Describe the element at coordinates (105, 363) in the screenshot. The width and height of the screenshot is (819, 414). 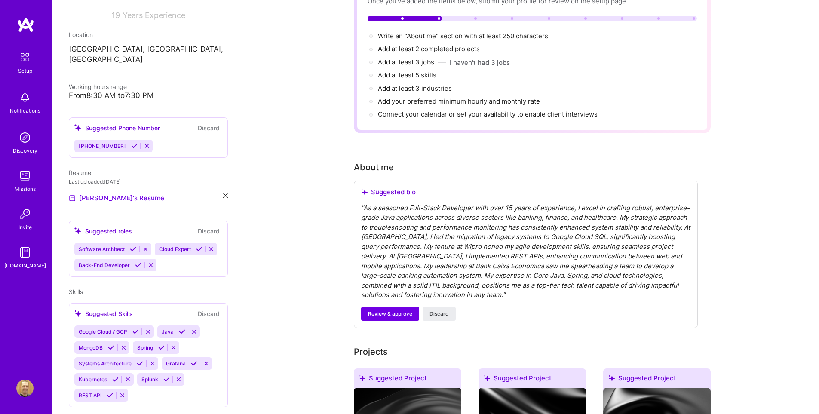
I see `span: Systems Architecture` at that location.